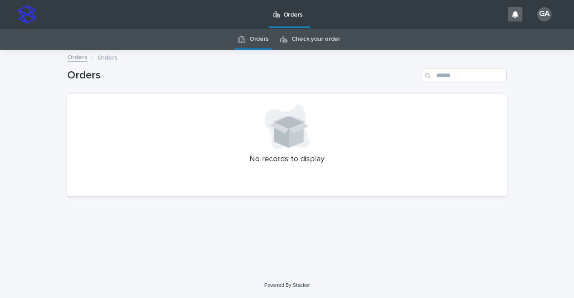  I want to click on div: GA, so click(544, 14).